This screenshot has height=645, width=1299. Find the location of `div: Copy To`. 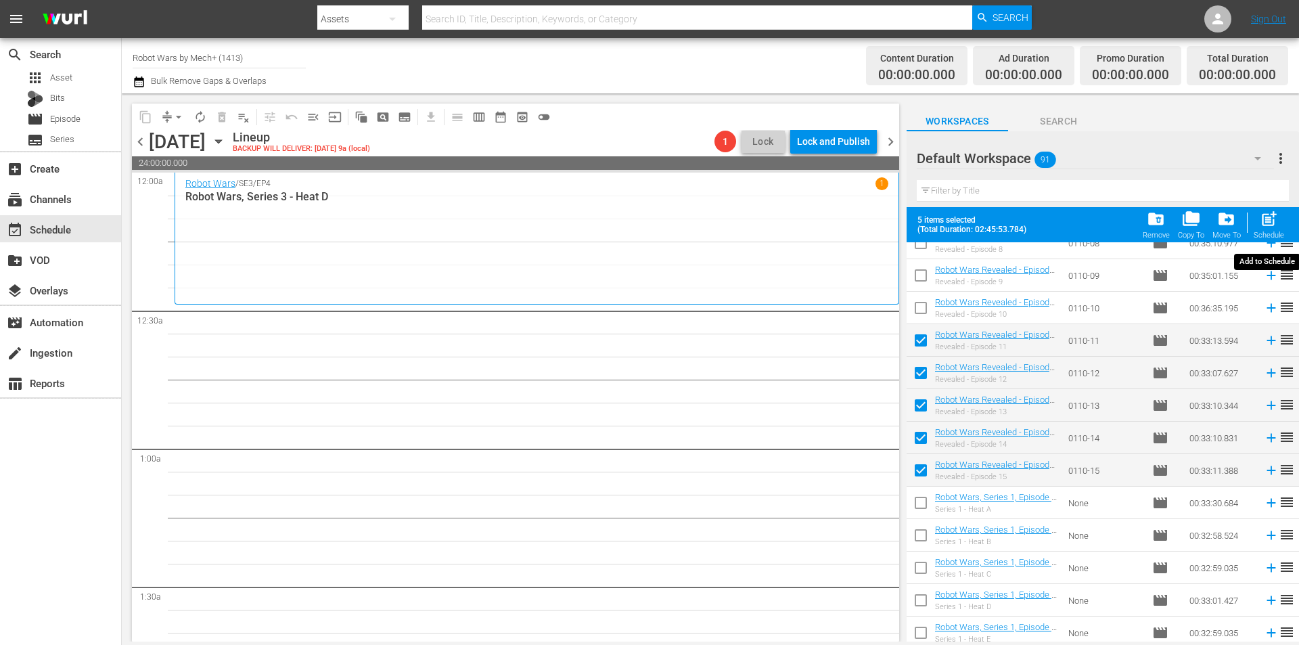

div: Copy To is located at coordinates (1191, 235).